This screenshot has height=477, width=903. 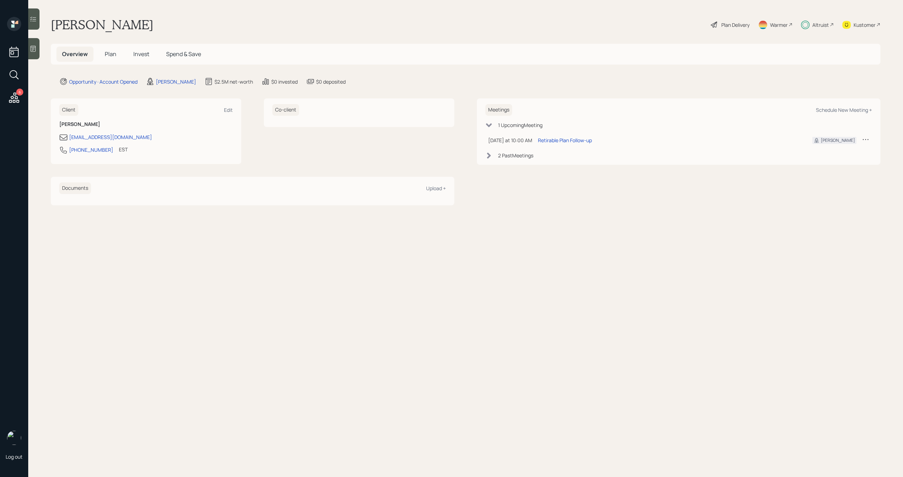 I want to click on div: EST, so click(x=123, y=149).